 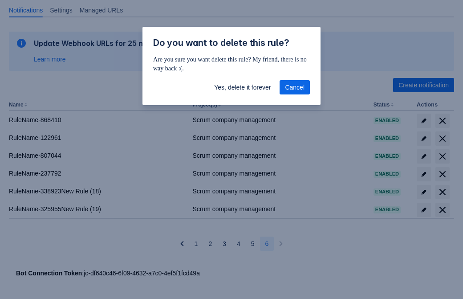 What do you see at coordinates (232, 64) in the screenshot?
I see `p: Are you sure you want delete this rule? My friend, there is no way back :(.` at bounding box center [232, 64].